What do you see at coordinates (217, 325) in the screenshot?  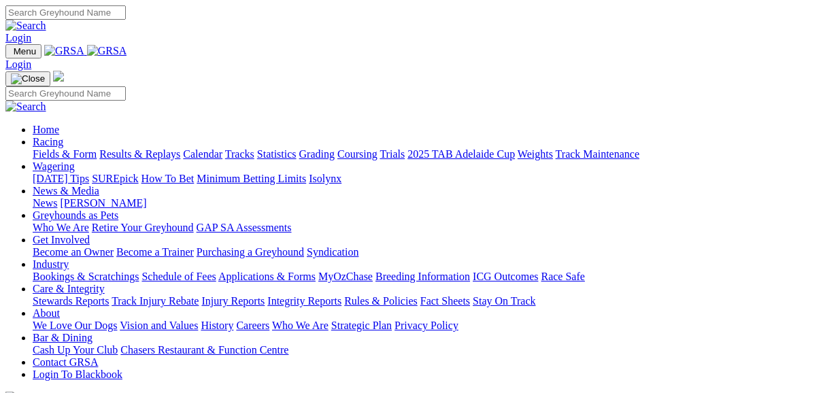 I see `a: History` at bounding box center [217, 325].